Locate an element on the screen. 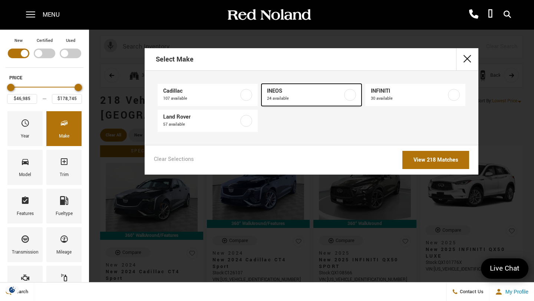  span: INFINITI is located at coordinates (408, 91).